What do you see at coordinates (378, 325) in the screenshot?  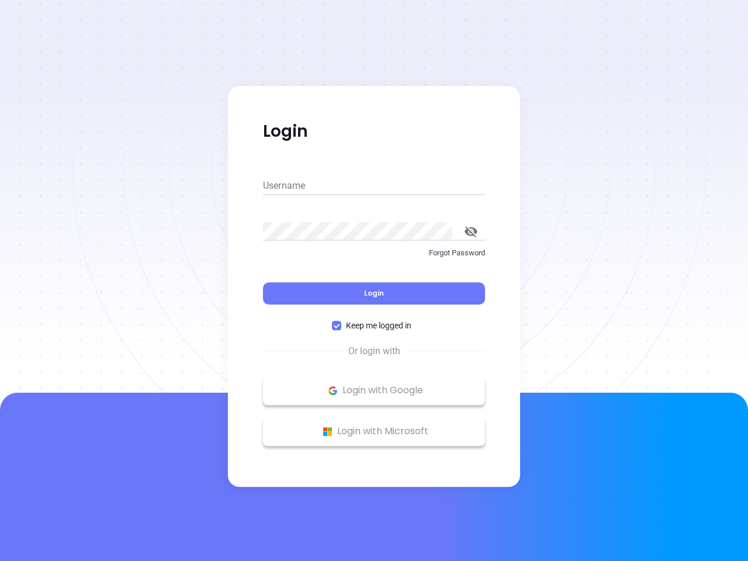 I see `span: Keep me logged in` at bounding box center [378, 325].